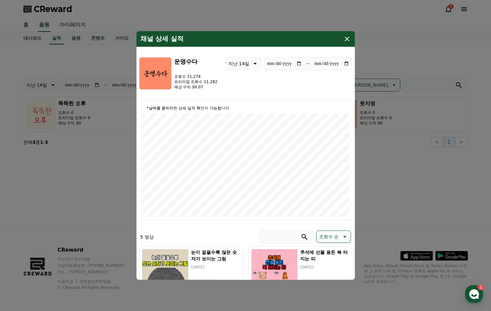 This screenshot has width=491, height=311. What do you see at coordinates (196, 82) in the screenshot?
I see `p: 프리미엄 조회수 11,282` at bounding box center [196, 82].